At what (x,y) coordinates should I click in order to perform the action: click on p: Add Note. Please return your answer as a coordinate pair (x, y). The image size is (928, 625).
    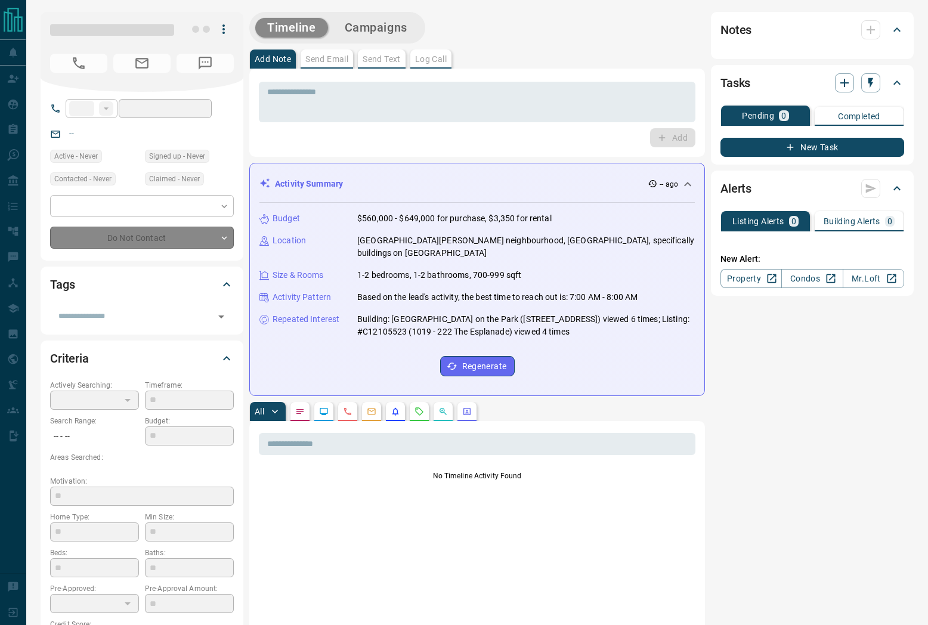
    Looking at the image, I should click on (273, 59).